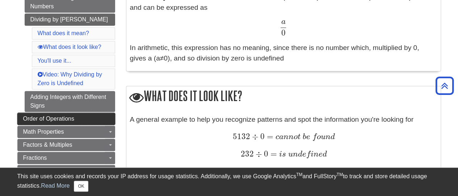 Image resolution: width=458 pixels, height=196 pixels. I want to click on span: b, so click(305, 137).